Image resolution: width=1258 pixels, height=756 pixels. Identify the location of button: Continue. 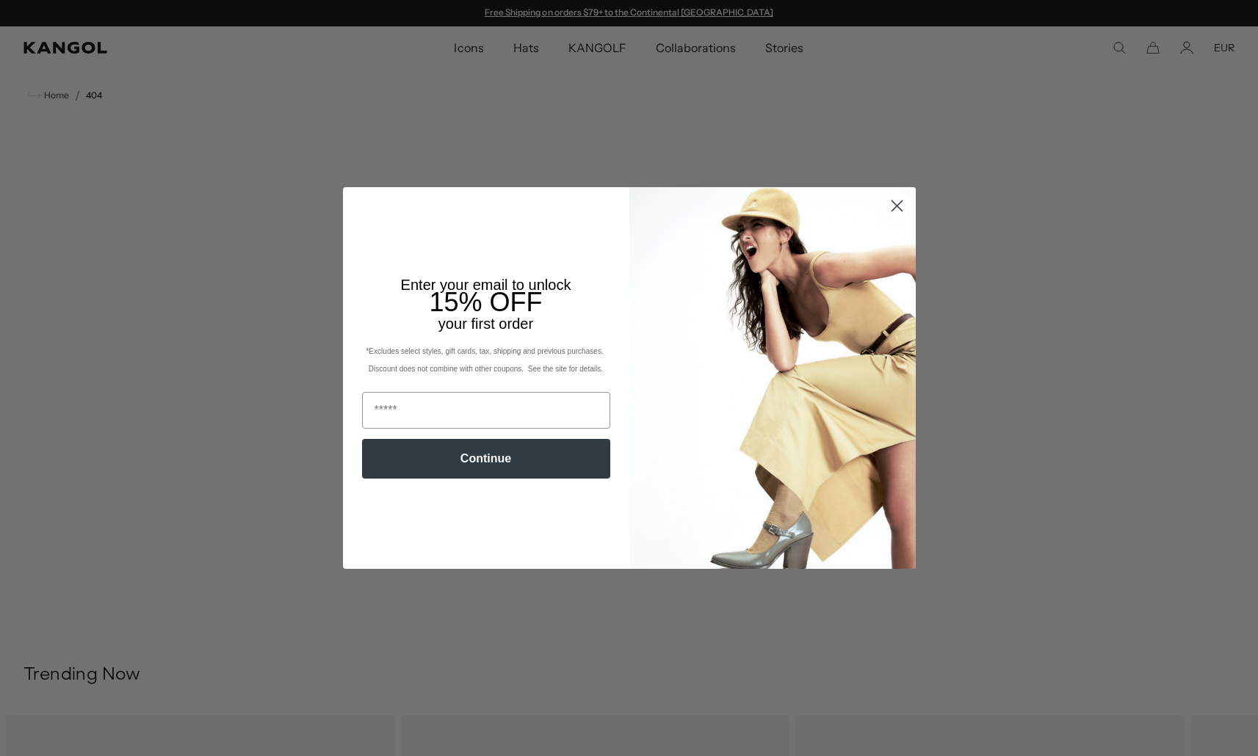
(486, 459).